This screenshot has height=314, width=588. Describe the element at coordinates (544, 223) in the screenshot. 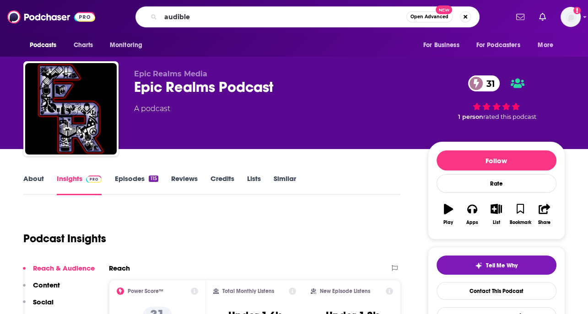

I see `div: Share` at that location.